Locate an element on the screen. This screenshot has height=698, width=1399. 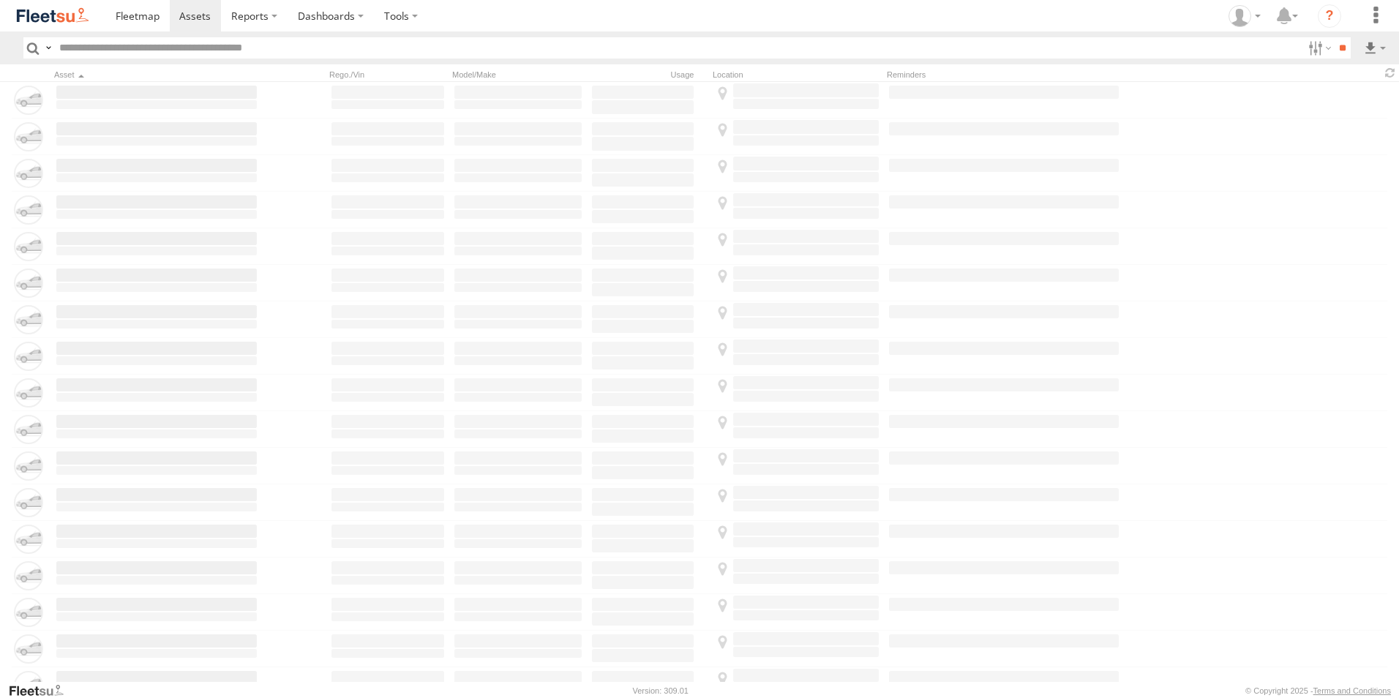
div: © Copyright 2025 - is located at coordinates (1318, 691).